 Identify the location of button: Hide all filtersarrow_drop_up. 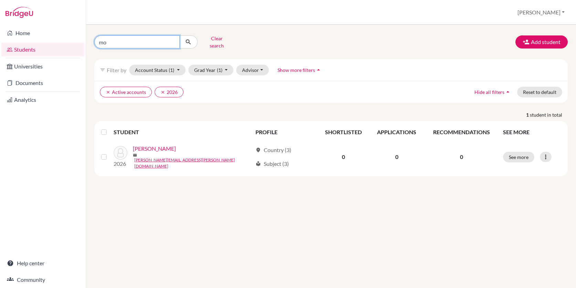
(493, 92).